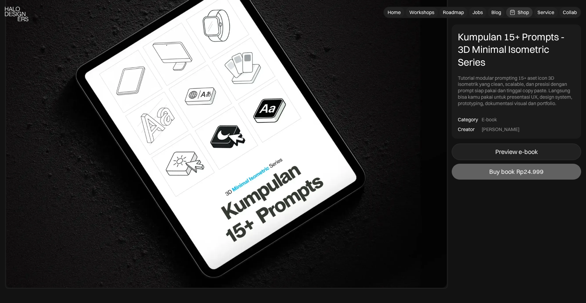 Image resolution: width=586 pixels, height=303 pixels. Describe the element at coordinates (454, 12) in the screenshot. I see `a: Roadmap` at that location.